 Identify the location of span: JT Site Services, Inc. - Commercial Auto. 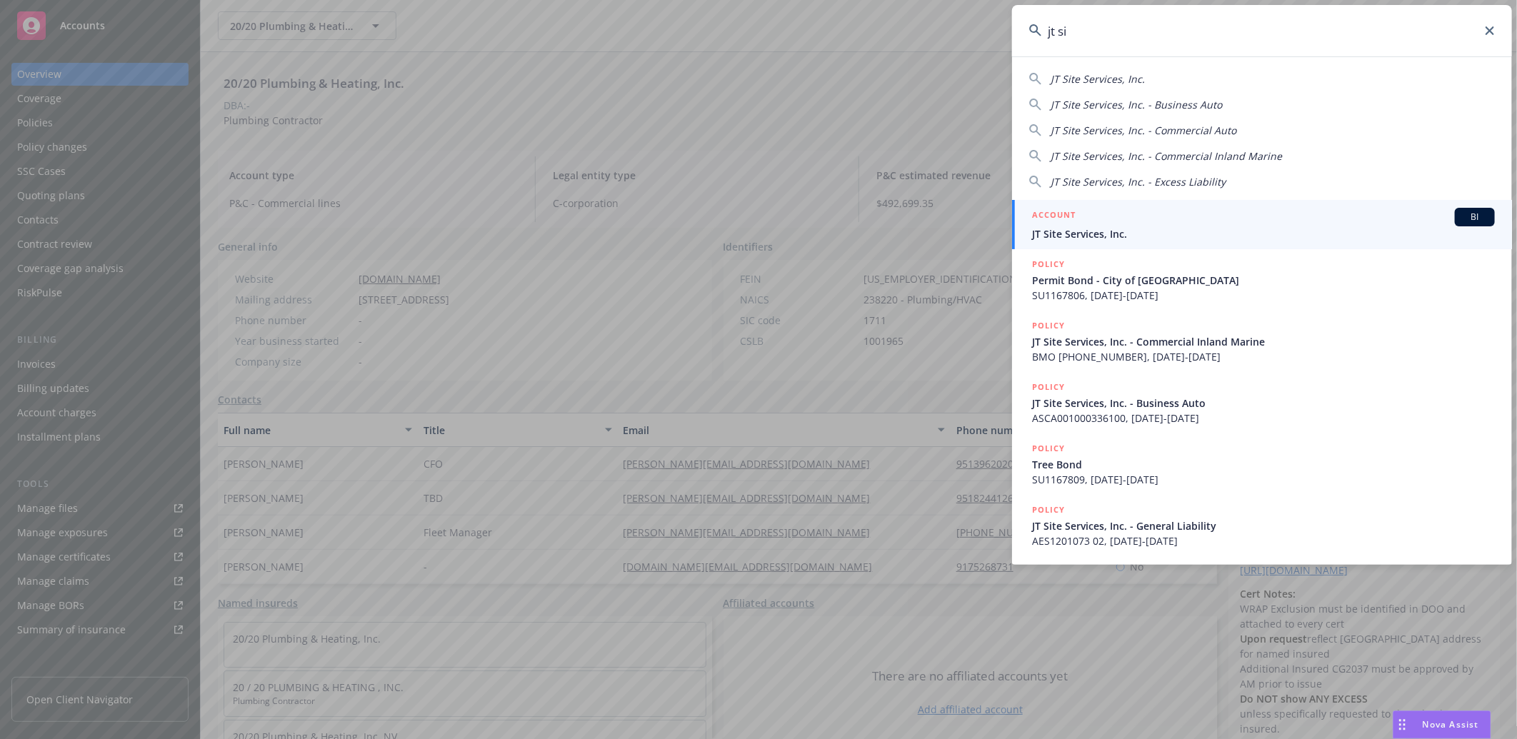
(1144, 130).